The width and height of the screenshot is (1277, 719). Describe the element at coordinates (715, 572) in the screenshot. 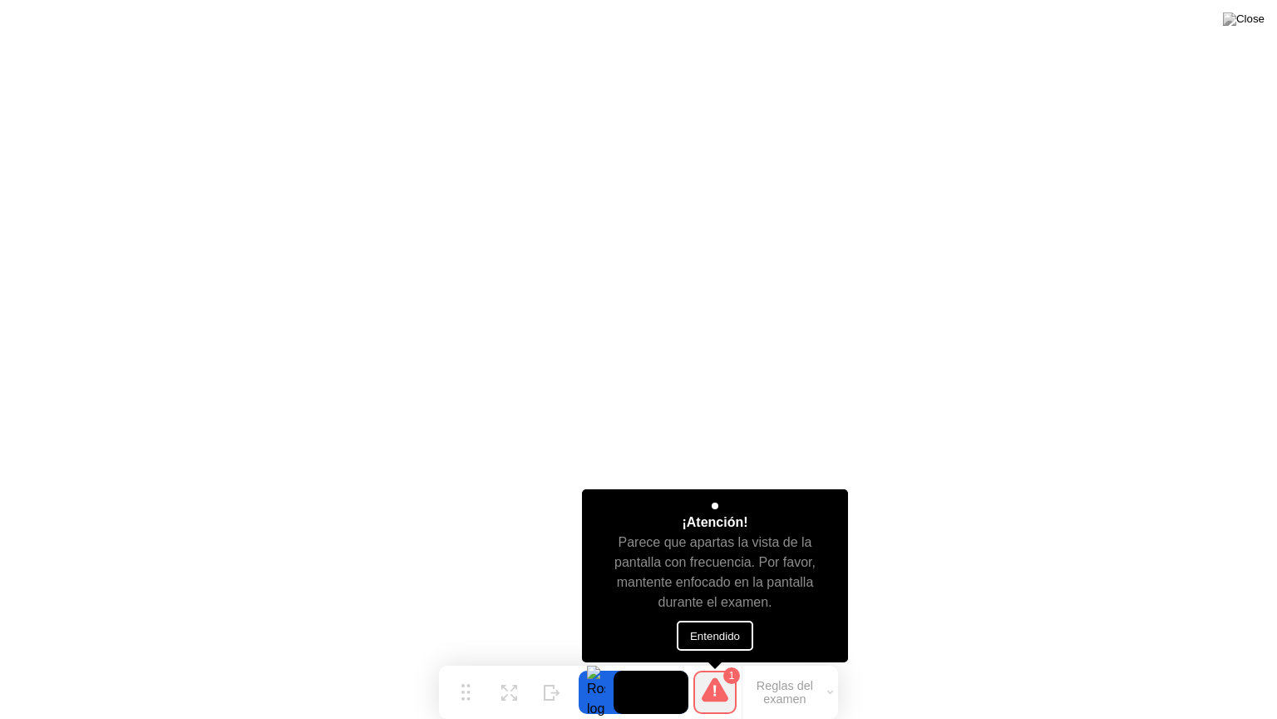

I see `div: Parece que apartas la vista de la pantalla con frecuencia. Por favor, mantente enfocado en la pan...` at that location.